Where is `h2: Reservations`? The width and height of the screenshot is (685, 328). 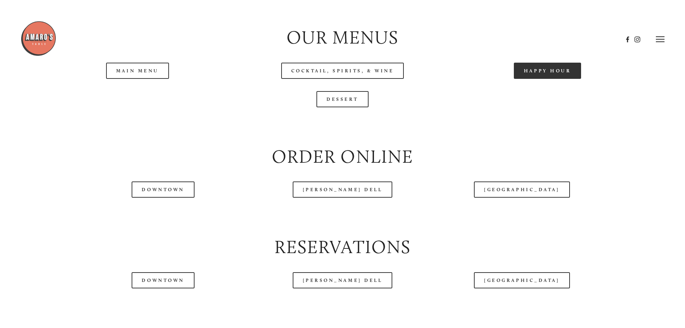
h2: Reservations is located at coordinates (342, 247).